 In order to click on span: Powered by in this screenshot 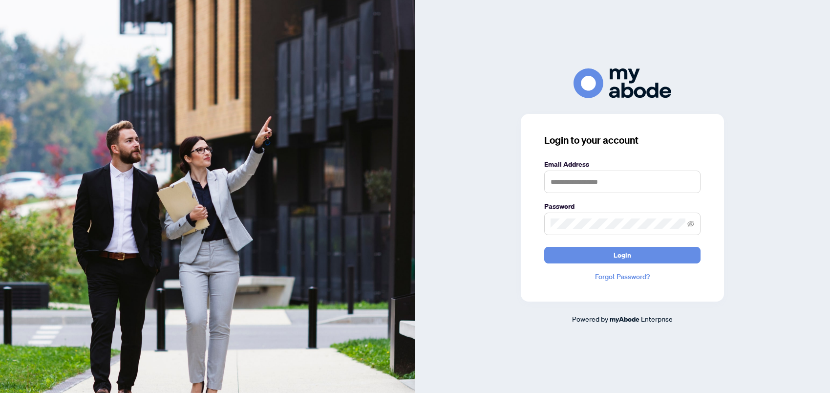, I will do `click(590, 318)`.